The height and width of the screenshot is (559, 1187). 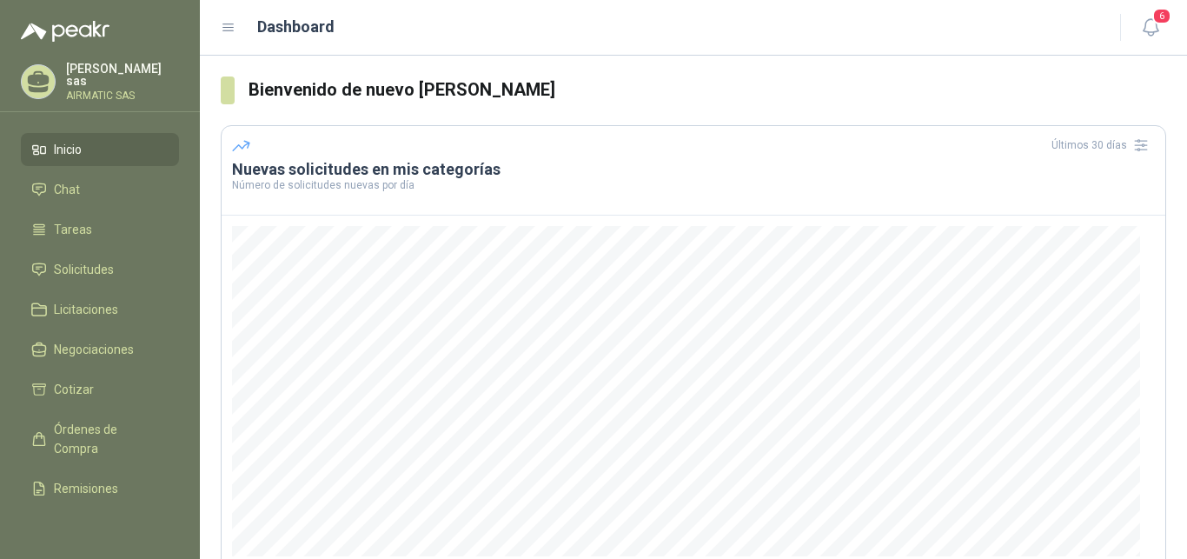 What do you see at coordinates (1162, 16) in the screenshot?
I see `span: 6` at bounding box center [1162, 16].